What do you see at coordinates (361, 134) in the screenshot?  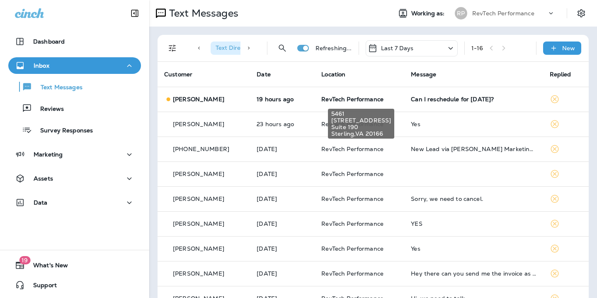 I see `span: Sterling , VA 20166` at bounding box center [361, 134].